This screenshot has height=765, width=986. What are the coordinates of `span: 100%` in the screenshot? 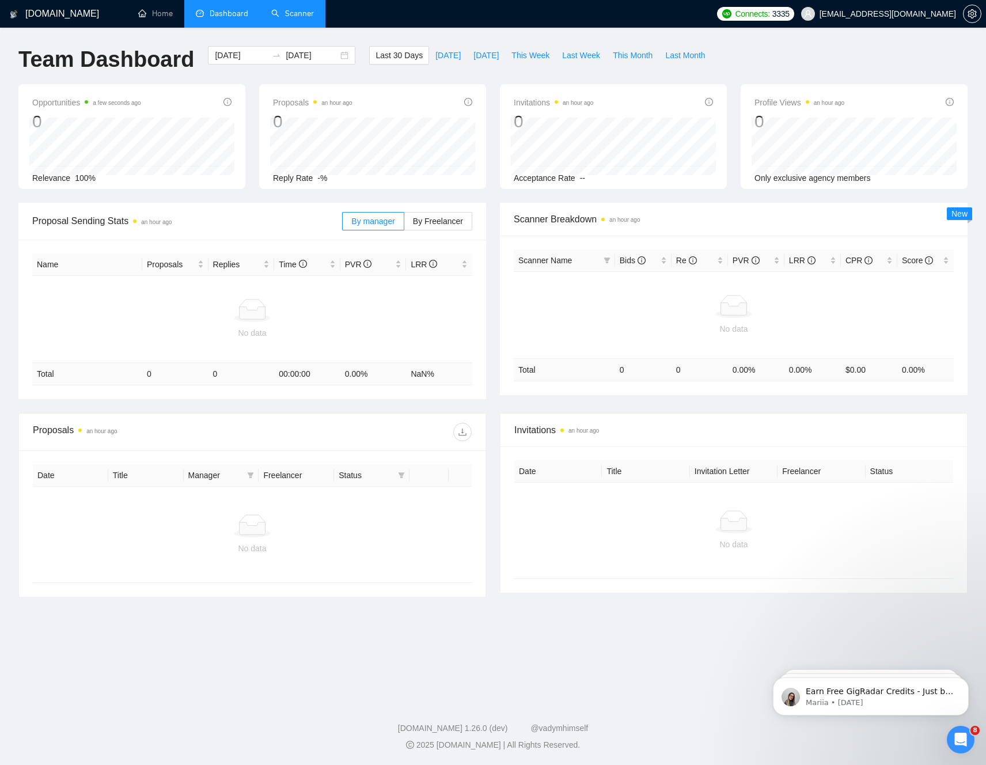 It's located at (85, 178).